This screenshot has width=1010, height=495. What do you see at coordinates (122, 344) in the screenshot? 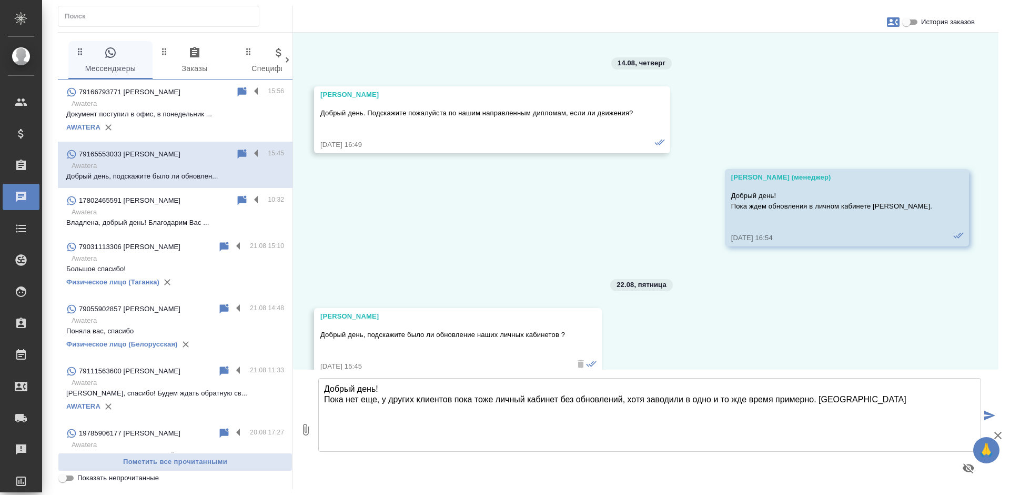
I see `a: Физическое лицо (Белорусская)` at bounding box center [122, 344].